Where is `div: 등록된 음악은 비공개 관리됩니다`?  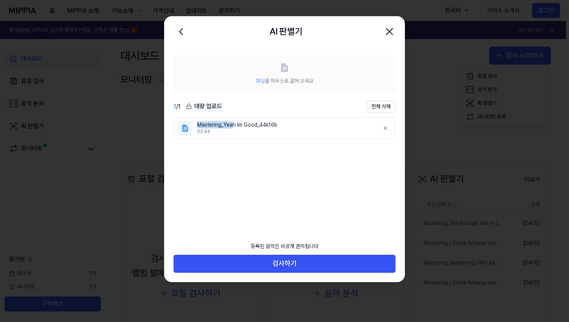 div: 등록된 음악은 비공개 관리됩니다 is located at coordinates (284, 247).